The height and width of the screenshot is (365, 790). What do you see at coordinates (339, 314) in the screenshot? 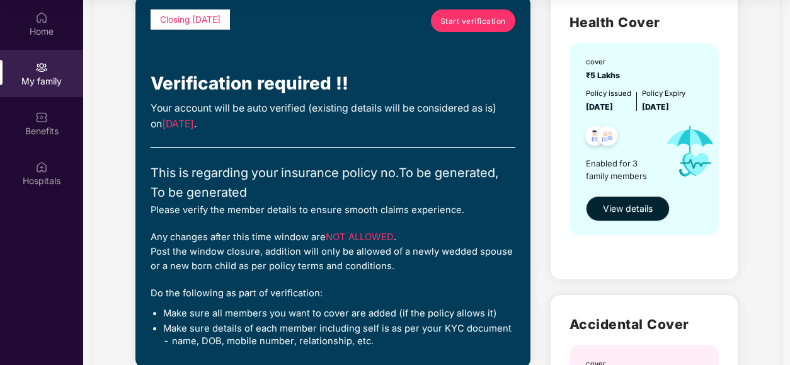
I see `li: Make sure all members you want to cover are added (if the policy allows it)` at bounding box center [339, 314].